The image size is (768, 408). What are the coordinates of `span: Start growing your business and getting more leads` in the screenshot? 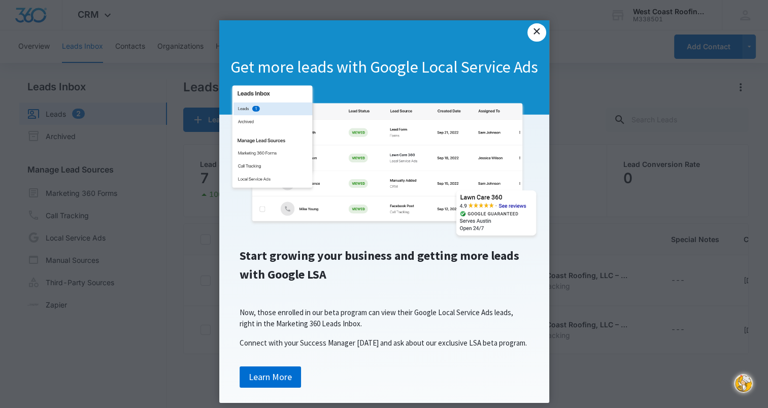 It's located at (379, 255).